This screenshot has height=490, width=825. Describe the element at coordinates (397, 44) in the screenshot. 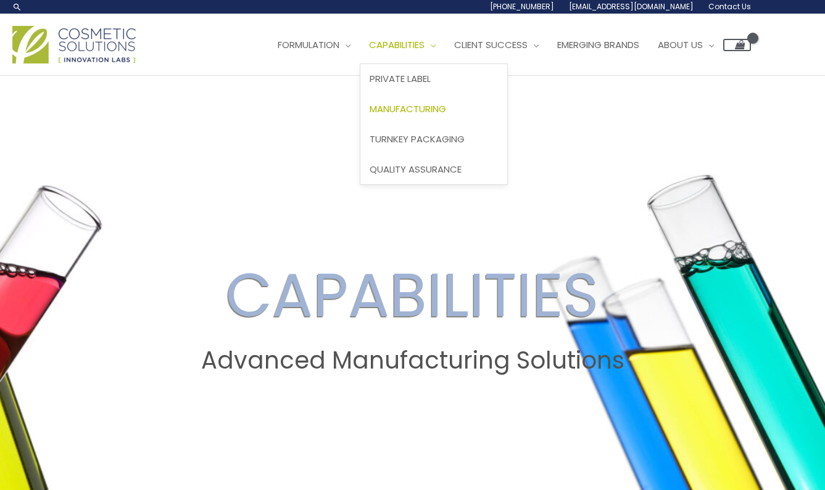

I see `span: Capabilities` at that location.